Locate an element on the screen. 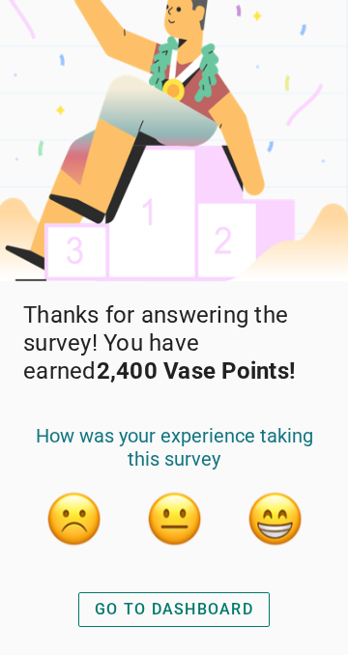  button: GO TO DASHBOARD is located at coordinates (174, 610).